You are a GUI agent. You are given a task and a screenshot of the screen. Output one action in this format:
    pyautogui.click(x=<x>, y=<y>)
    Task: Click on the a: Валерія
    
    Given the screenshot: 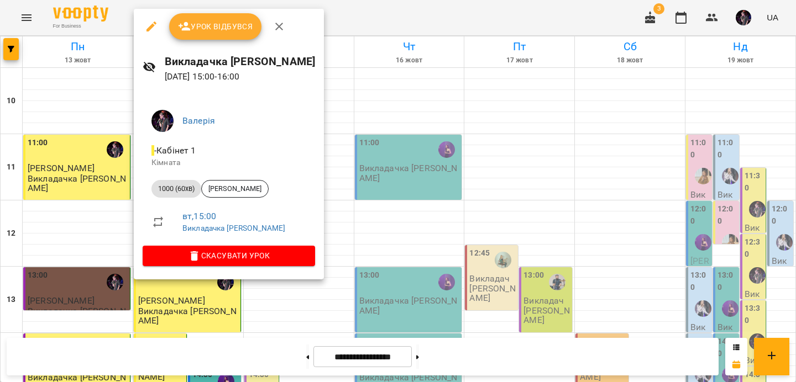 What is the action you would take?
    pyautogui.click(x=198, y=120)
    